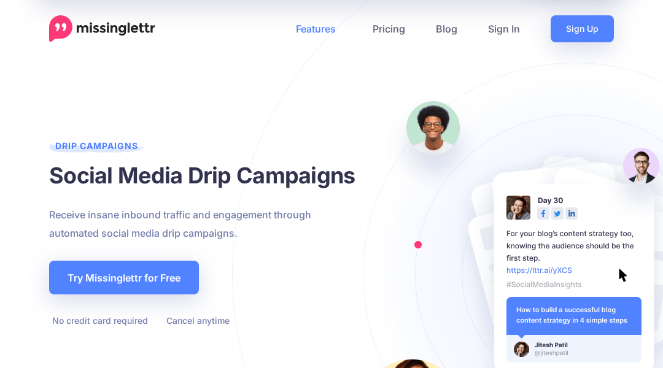 Image resolution: width=663 pixels, height=368 pixels. What do you see at coordinates (206, 176) in the screenshot?
I see `h1: Social Media Drip Campaigns` at bounding box center [206, 176].